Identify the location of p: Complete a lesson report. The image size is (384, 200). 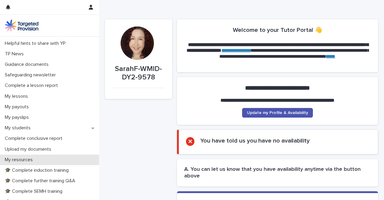
(32, 85).